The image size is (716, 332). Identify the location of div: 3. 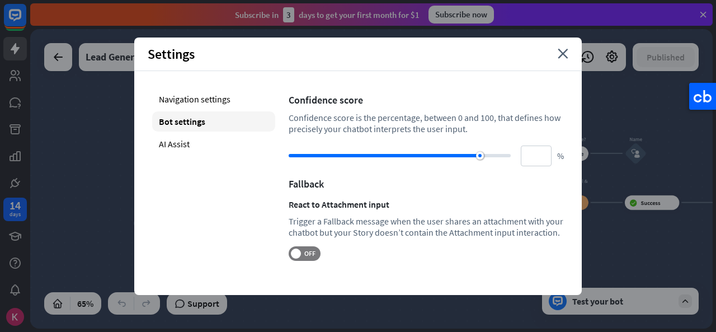
(289, 15).